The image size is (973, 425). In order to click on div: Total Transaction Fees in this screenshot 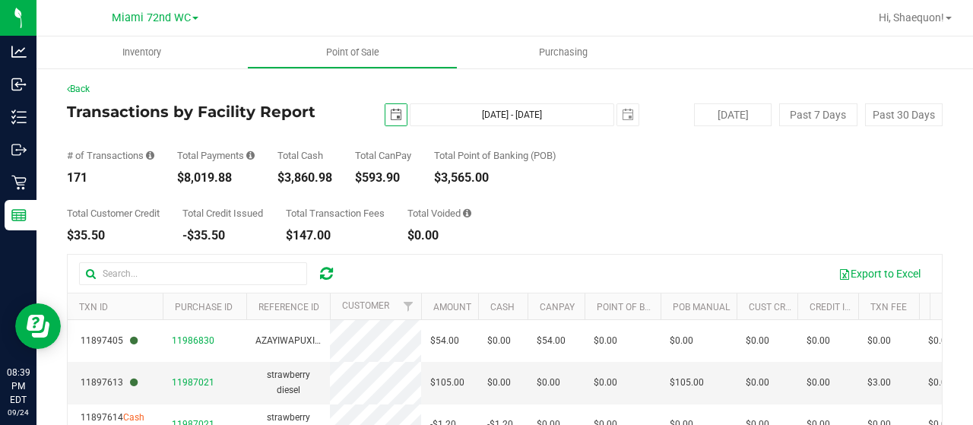, I will do `click(335, 213)`.